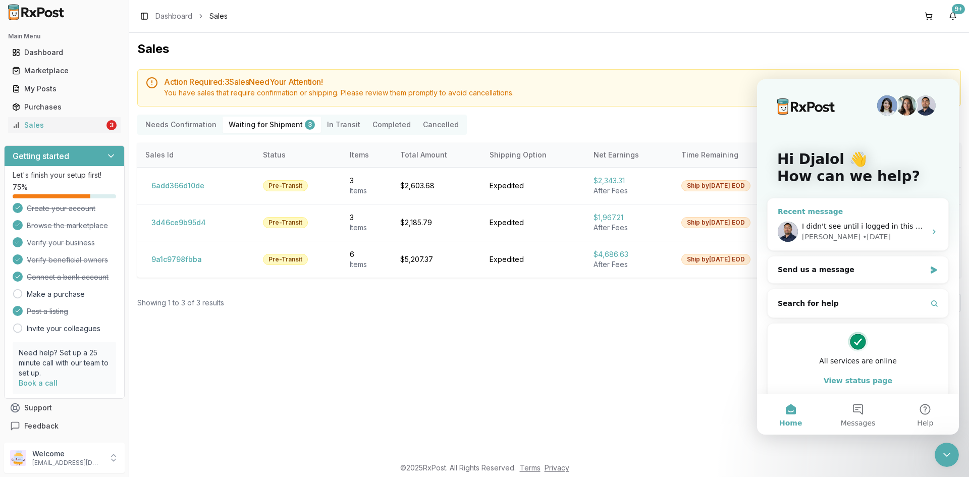  What do you see at coordinates (64, 71) in the screenshot?
I see `button: Marketplace` at bounding box center [64, 71].